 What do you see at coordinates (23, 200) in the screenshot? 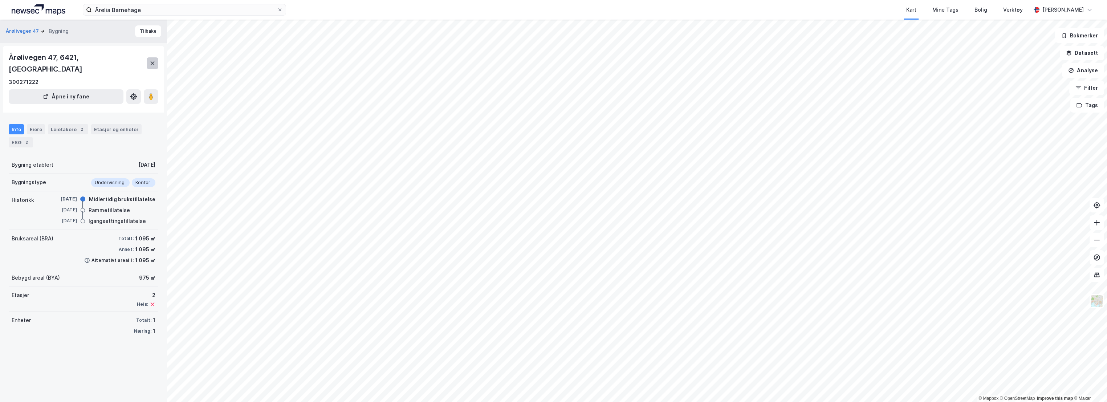
I see `div: Historikk` at bounding box center [23, 200].